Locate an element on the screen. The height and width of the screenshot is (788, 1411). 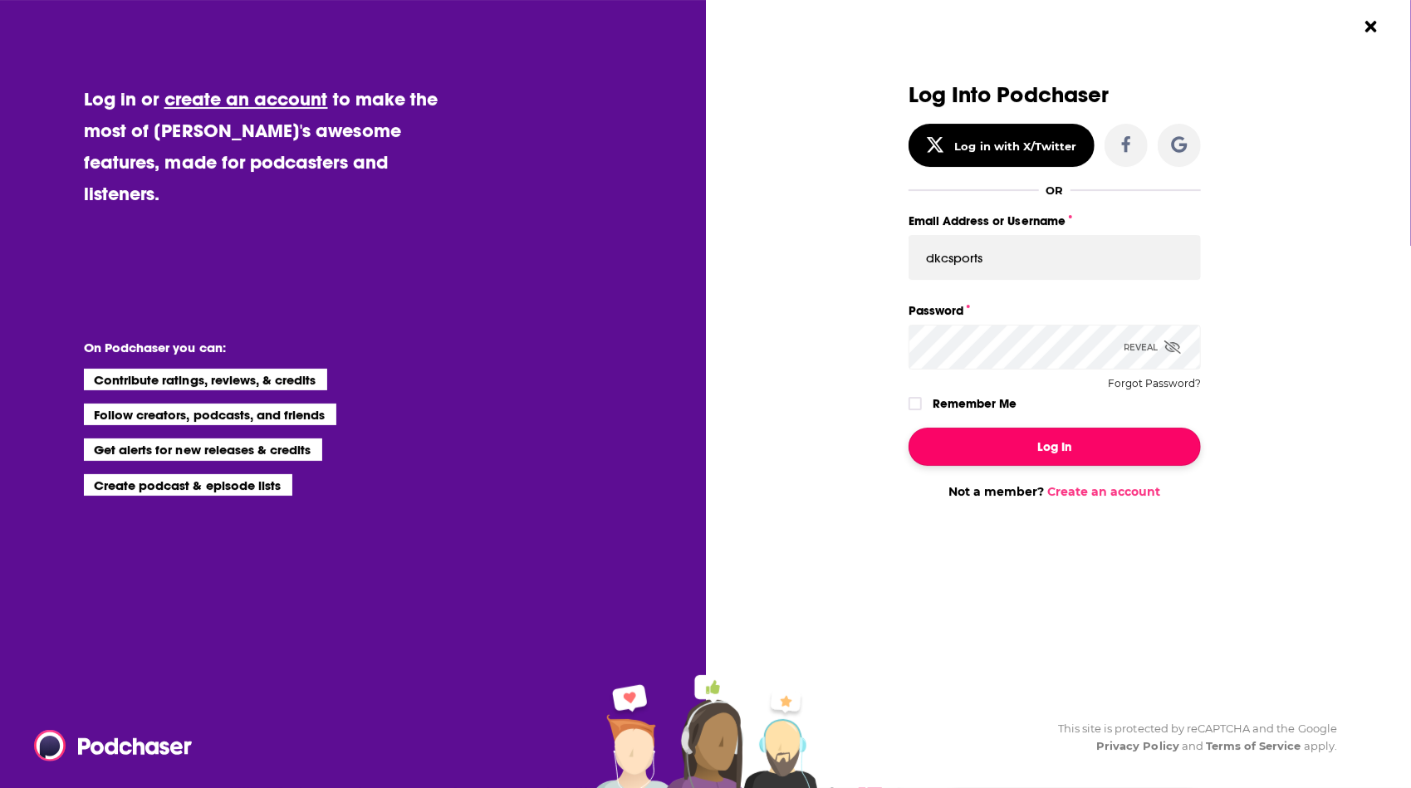
label: Email Address or Username is located at coordinates (1055, 221).